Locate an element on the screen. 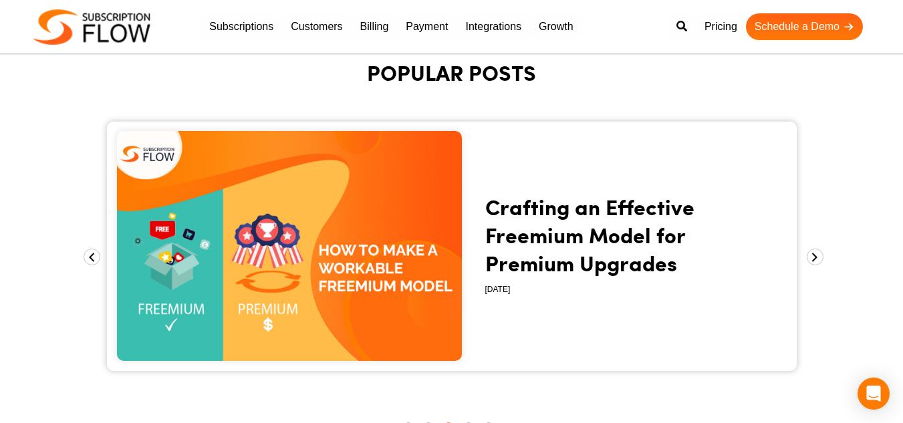 This screenshot has width=903, height=423. img: Subscriptionflow is located at coordinates (92, 27).